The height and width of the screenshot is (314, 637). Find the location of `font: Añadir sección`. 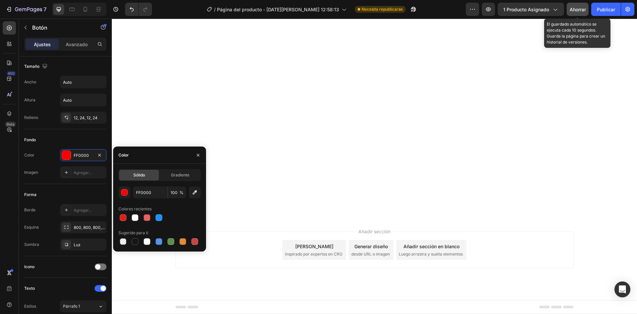

font: Añadir sección is located at coordinates (263, 212).